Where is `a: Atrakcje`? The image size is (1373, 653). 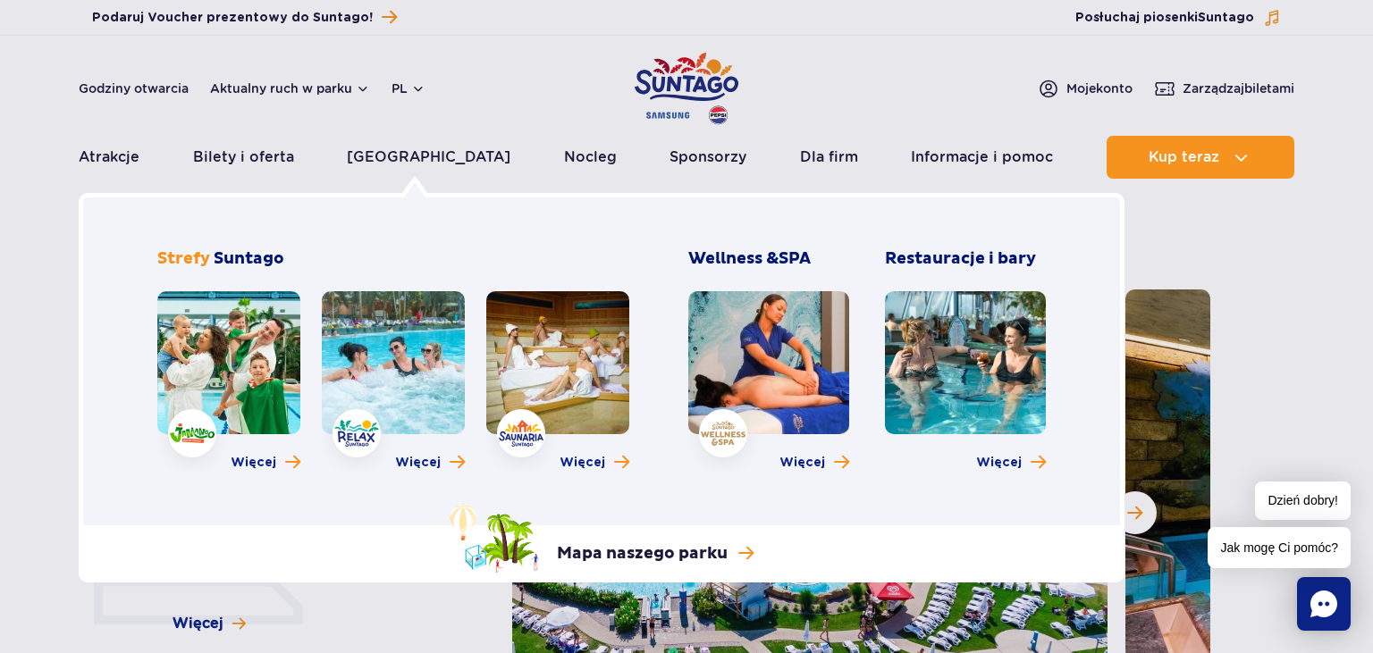
a: Atrakcje is located at coordinates (109, 157).